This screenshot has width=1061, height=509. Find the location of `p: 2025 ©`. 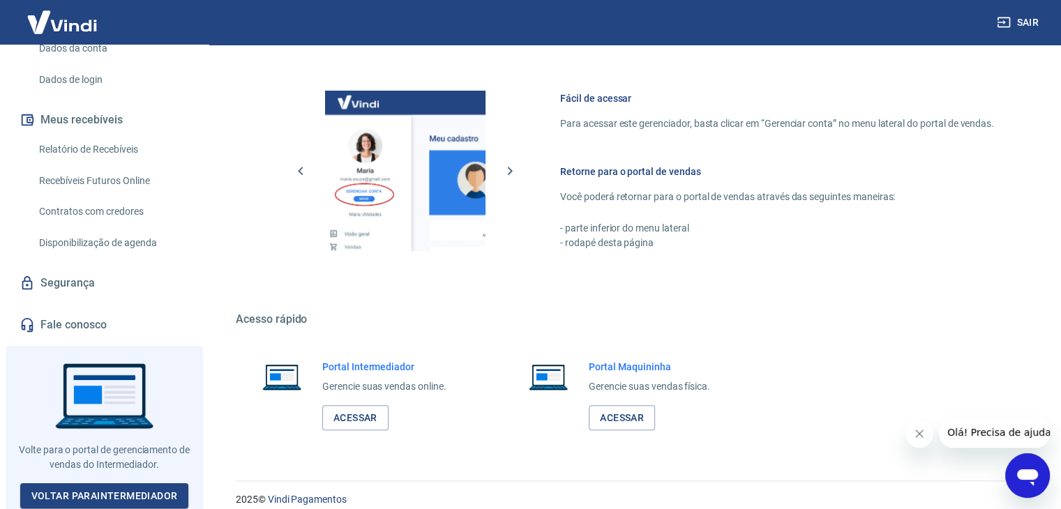

p: 2025 © is located at coordinates (631, 500).